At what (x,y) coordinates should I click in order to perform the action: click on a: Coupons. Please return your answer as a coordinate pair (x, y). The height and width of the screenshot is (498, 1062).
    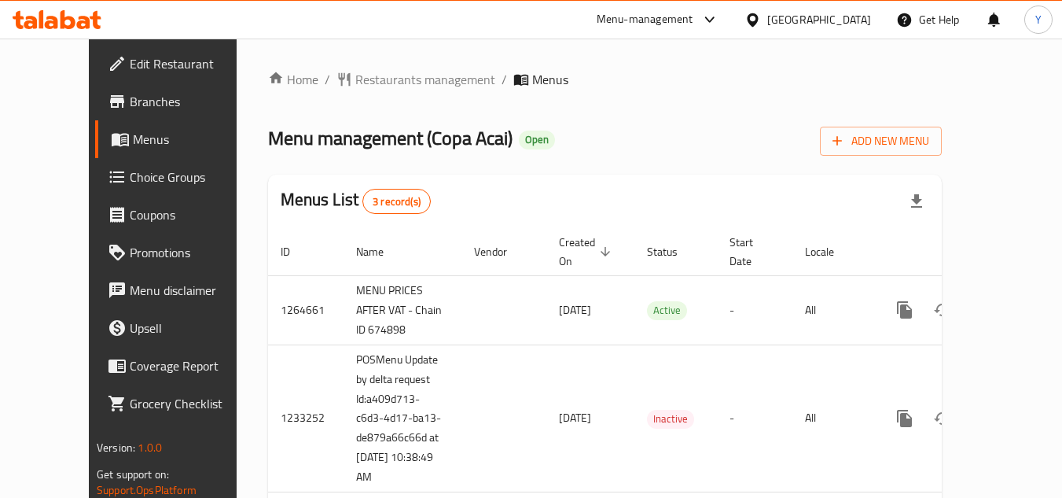
    Looking at the image, I should click on (181, 215).